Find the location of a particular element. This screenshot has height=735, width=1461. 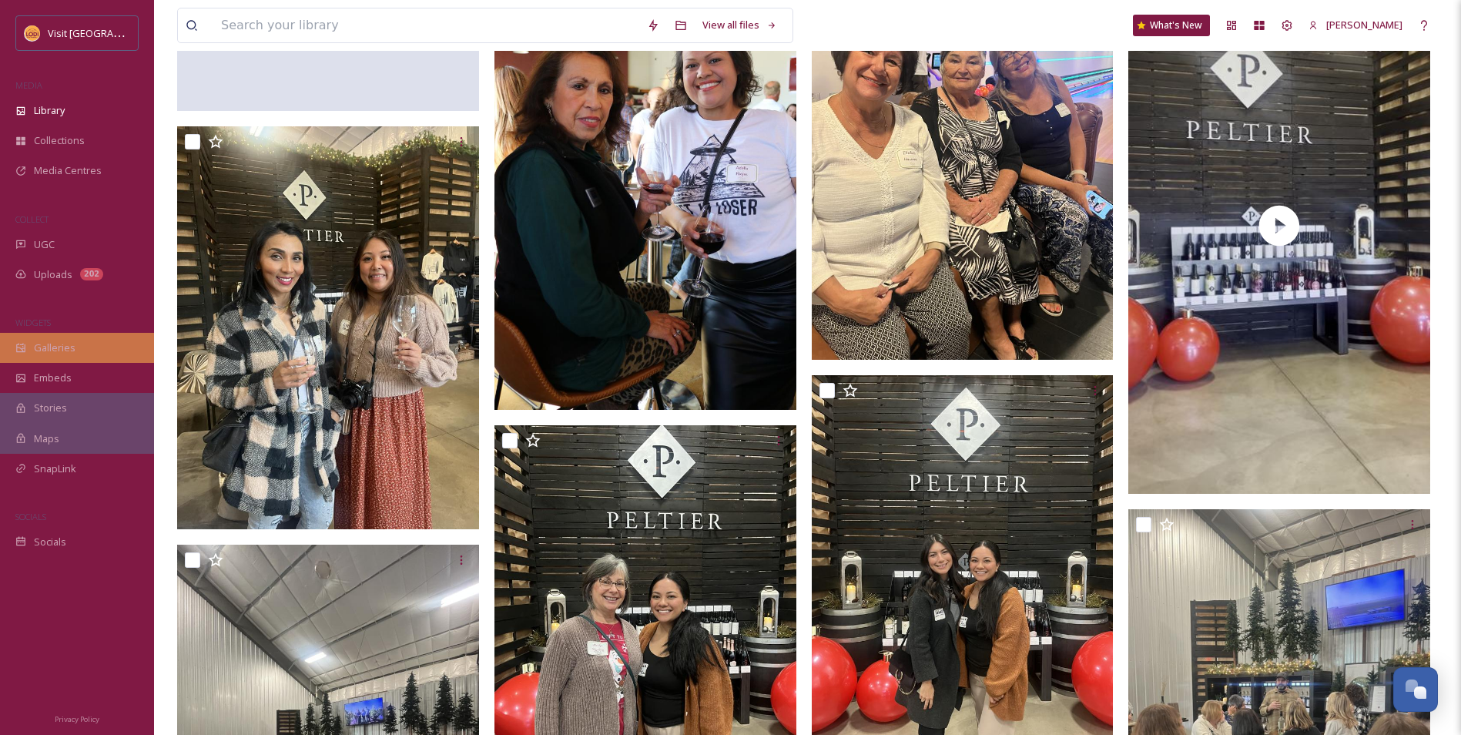

span: Media Centres is located at coordinates (68, 170).